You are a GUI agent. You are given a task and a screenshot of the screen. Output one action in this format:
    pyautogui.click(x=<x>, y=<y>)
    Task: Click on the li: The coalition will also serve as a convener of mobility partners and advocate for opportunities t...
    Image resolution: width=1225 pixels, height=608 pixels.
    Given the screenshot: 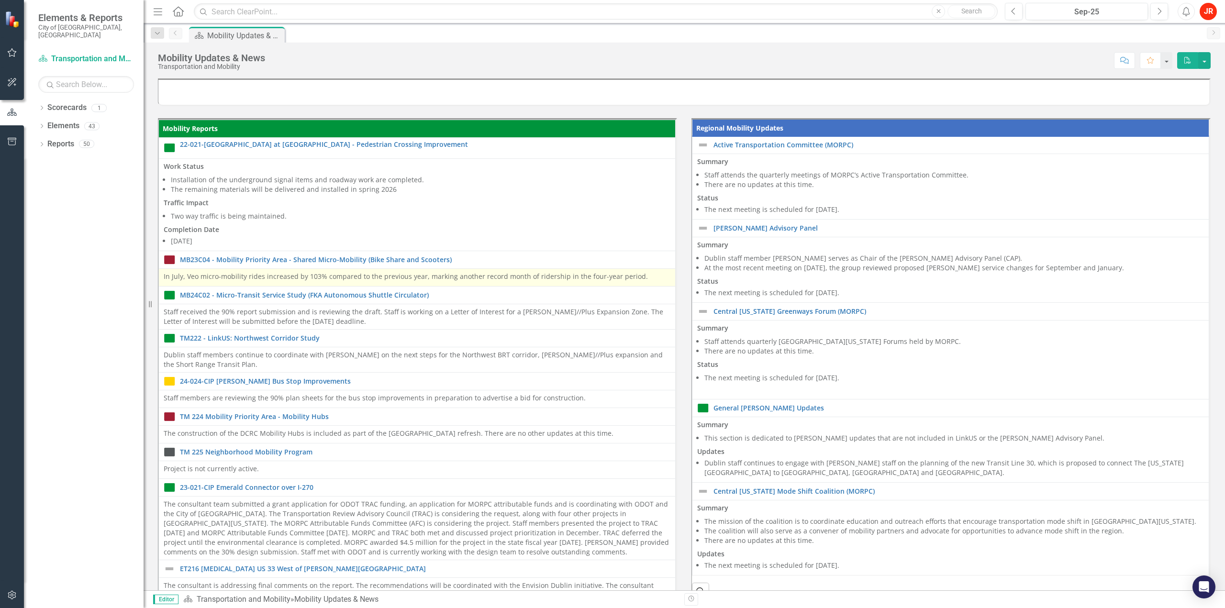 What is the action you would take?
    pyautogui.click(x=954, y=531)
    